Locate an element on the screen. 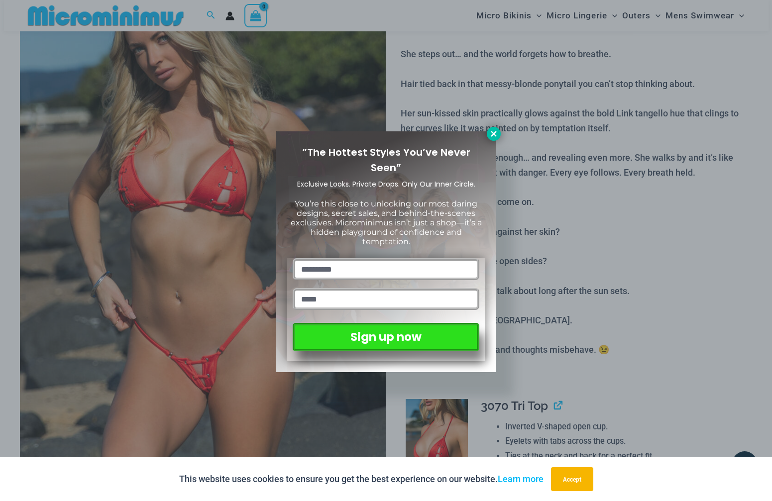 This screenshot has height=501, width=772. p: This website uses cookies to ensure you get the best experience on our website. is located at coordinates (361, 479).